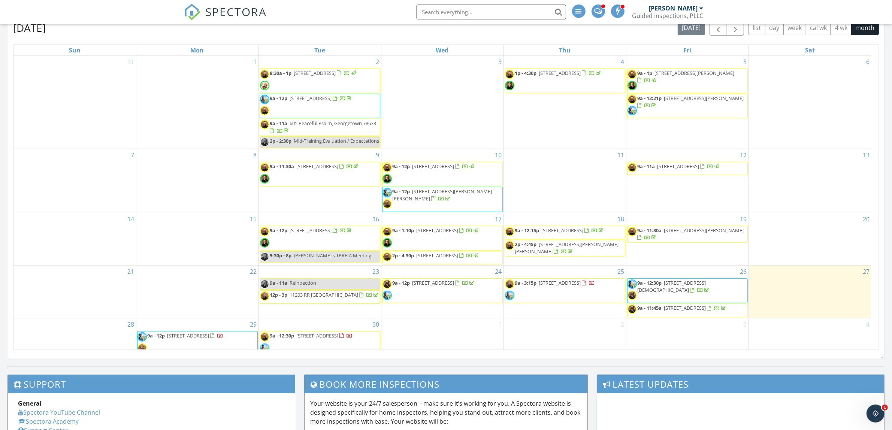 The width and height of the screenshot is (892, 430). I want to click on a: Go to September 16, 2025, so click(376, 219).